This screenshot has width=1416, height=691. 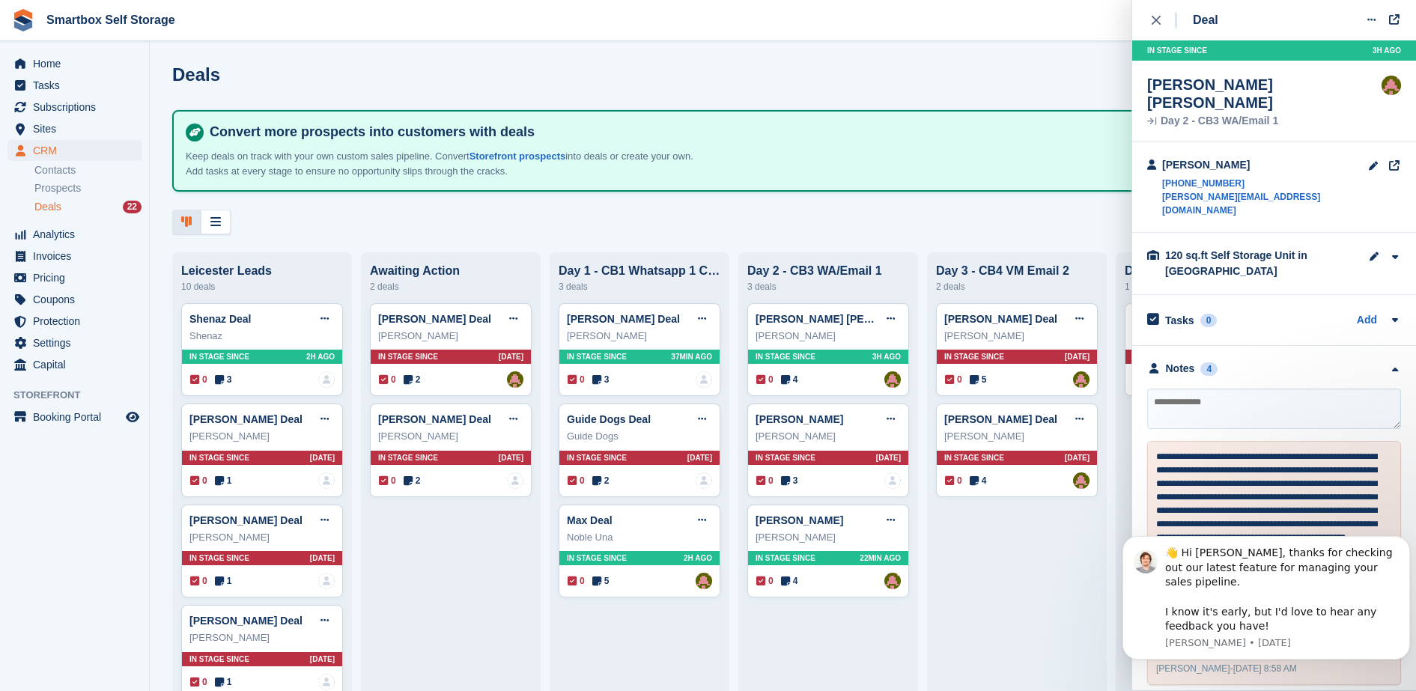 What do you see at coordinates (887, 357) in the screenshot?
I see `span: 3H AGO` at bounding box center [887, 357].